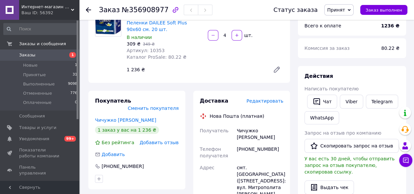  Describe the element at coordinates (153, 108) in the screenshot. I see `span: Сменить покупателя` at that location.